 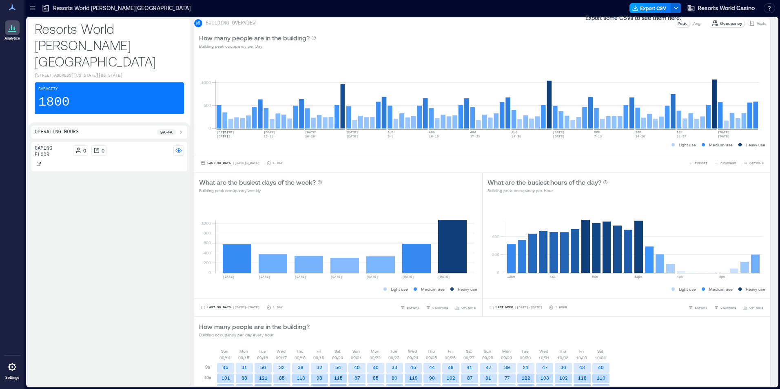 What do you see at coordinates (469, 358) in the screenshot?
I see `p: 09/27` at bounding box center [469, 358].